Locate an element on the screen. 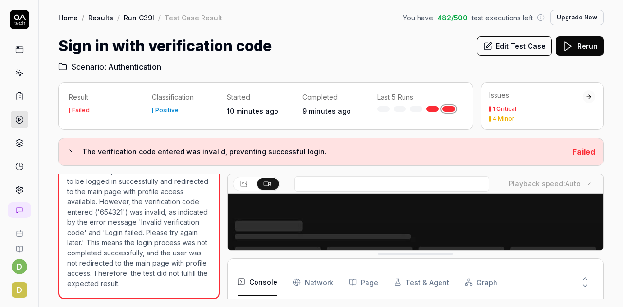 This screenshot has width=623, height=307. span: Failed is located at coordinates (583, 152).